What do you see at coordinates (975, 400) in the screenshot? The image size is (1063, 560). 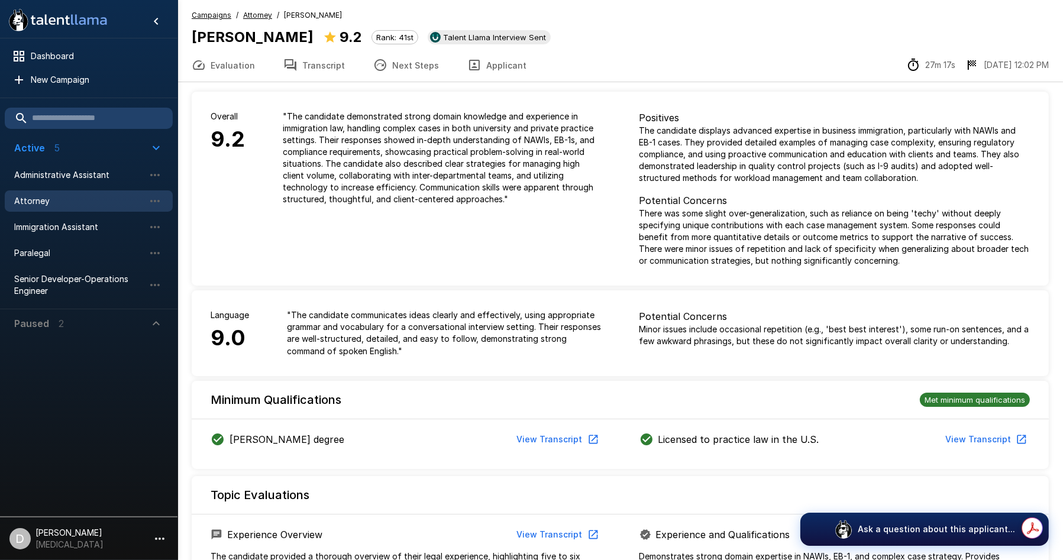 I see `span: Met minimum qualifications` at bounding box center [975, 400].